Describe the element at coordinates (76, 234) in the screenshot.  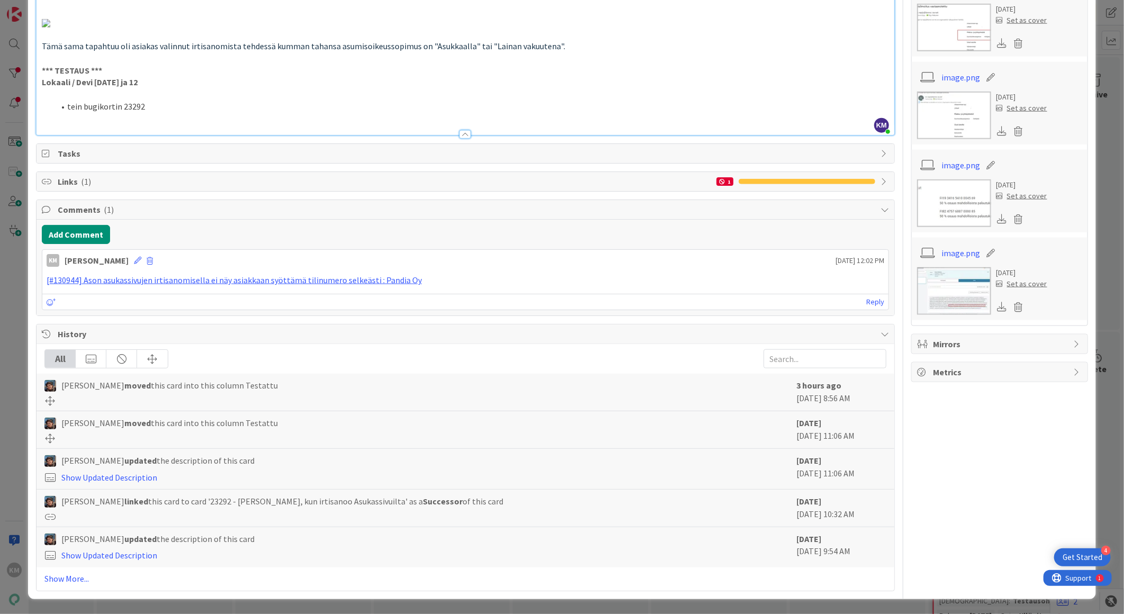
I see `button: Add Comment` at that location.